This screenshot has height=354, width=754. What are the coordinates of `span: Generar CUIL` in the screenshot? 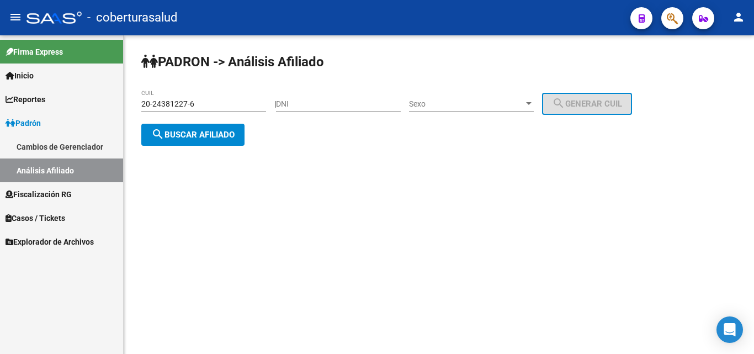 It's located at (587, 104).